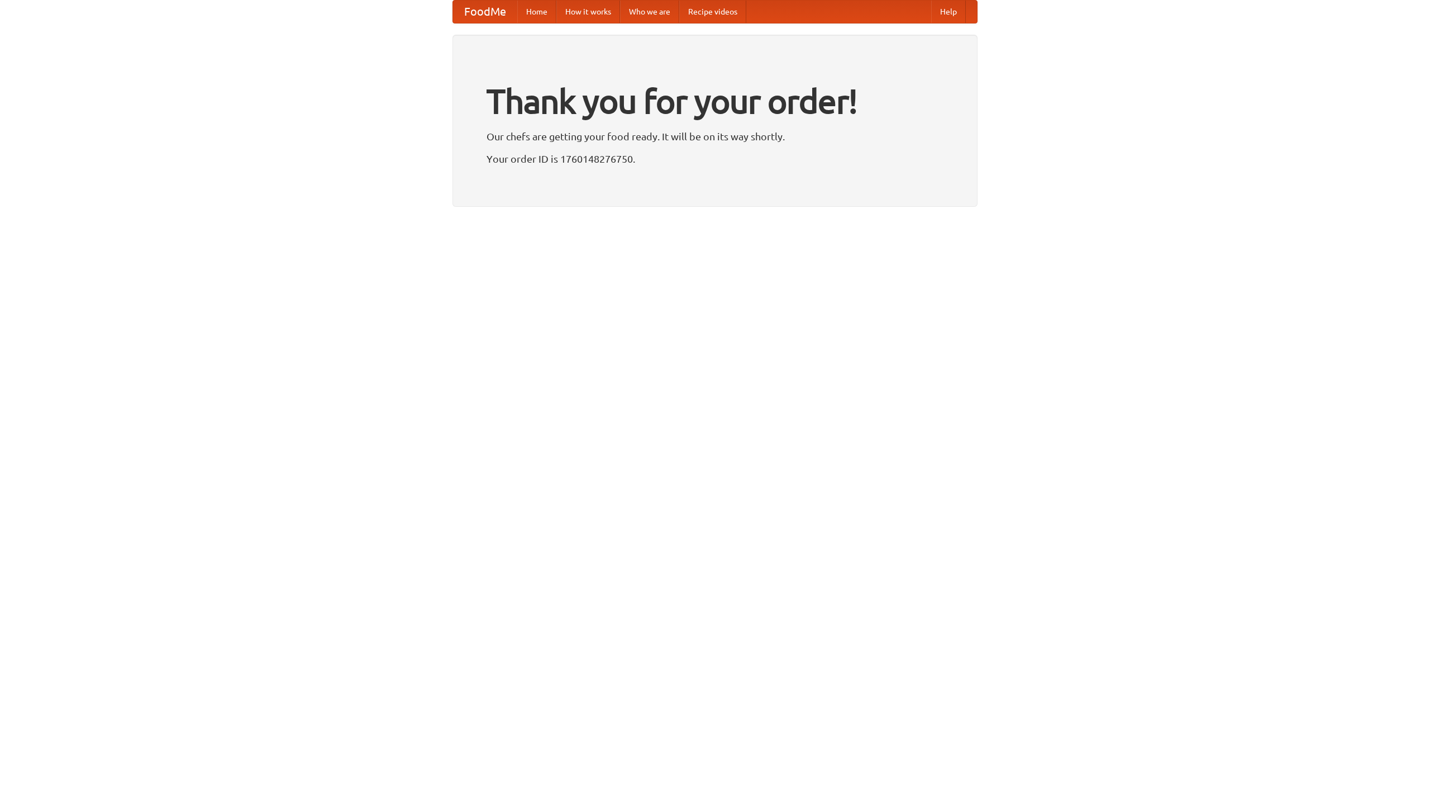 The image size is (1430, 791). Describe the element at coordinates (715, 136) in the screenshot. I see `p: Our chefs are getting your food ready. It will be on its way shortly.` at that location.